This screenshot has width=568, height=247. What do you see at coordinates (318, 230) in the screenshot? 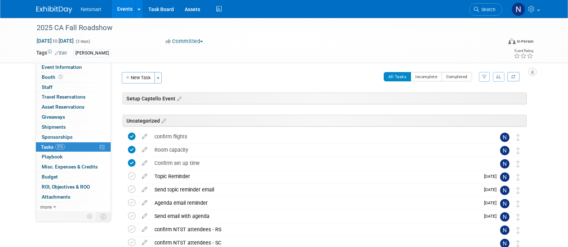
I see `div: confirm NTST attendees - RS` at bounding box center [318, 230].